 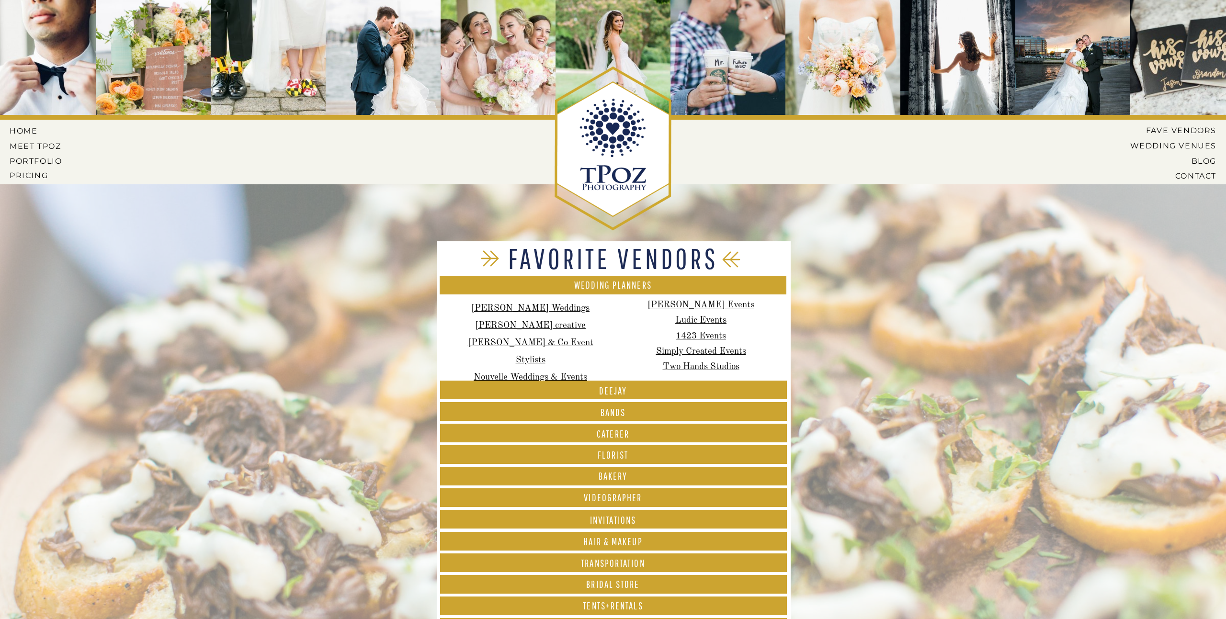 What do you see at coordinates (37, 161) in the screenshot?
I see `nav: PORTFOLIO` at bounding box center [37, 161].